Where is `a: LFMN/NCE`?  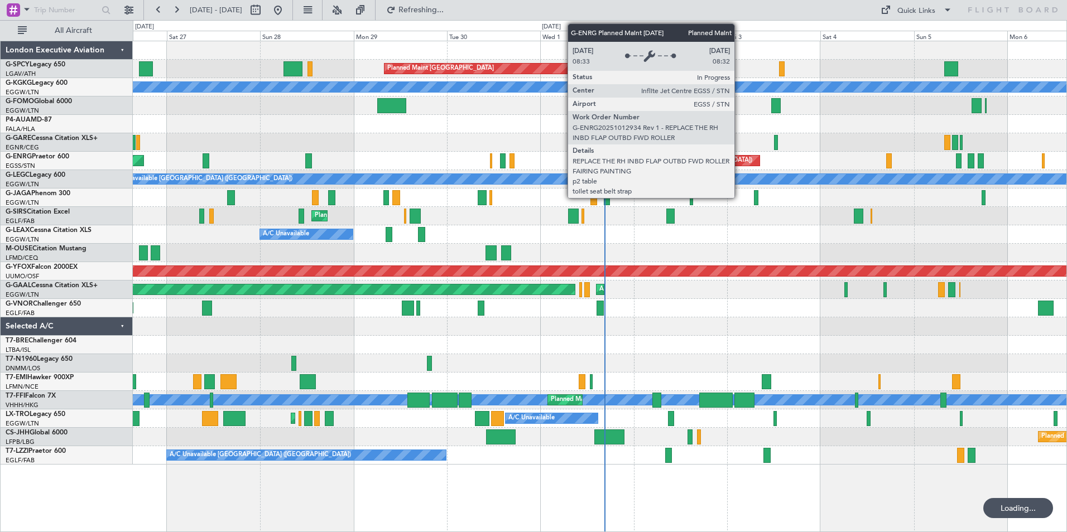 a: LFMN/NCE is located at coordinates (22, 387).